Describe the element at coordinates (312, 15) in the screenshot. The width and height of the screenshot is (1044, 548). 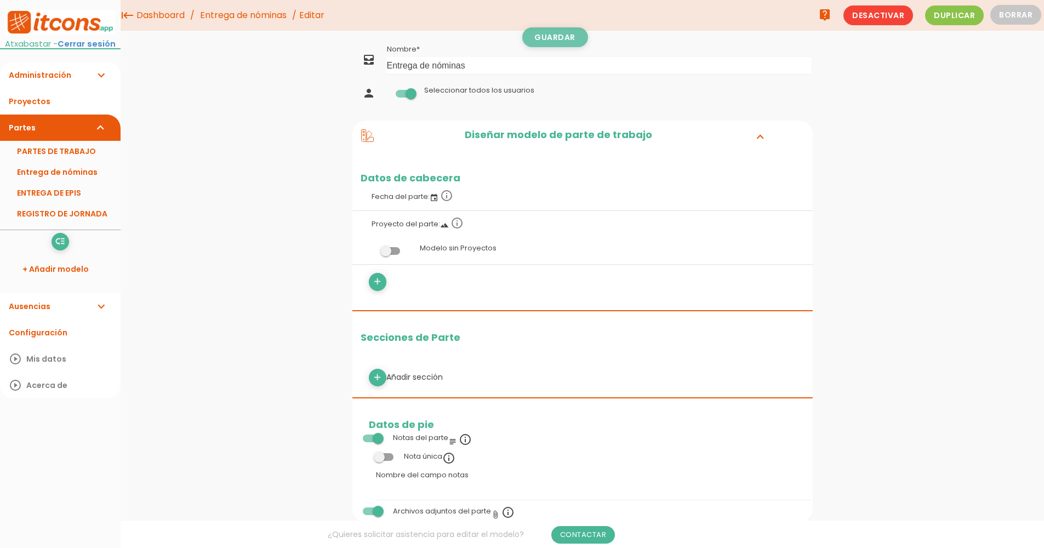
I see `span: Editar` at that location.